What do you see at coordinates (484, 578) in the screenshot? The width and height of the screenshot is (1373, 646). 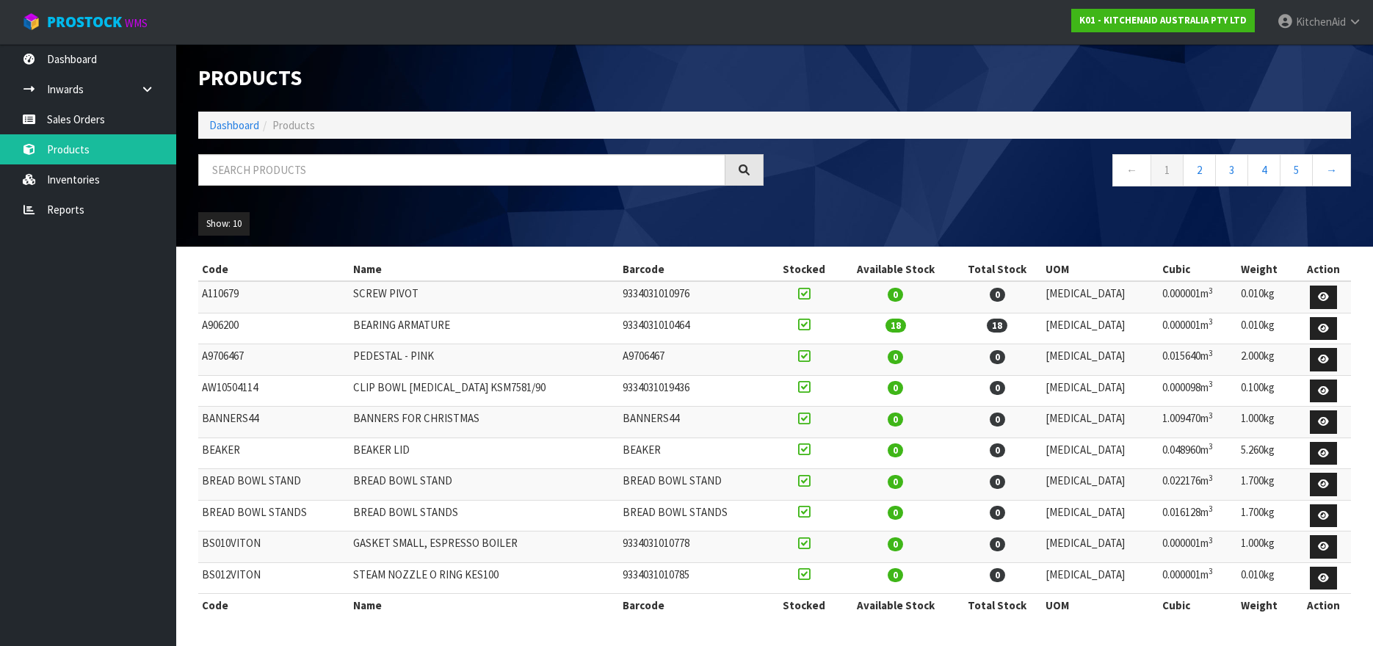 I see `td: STEAM NOZZLE O RING KES100` at bounding box center [484, 578].